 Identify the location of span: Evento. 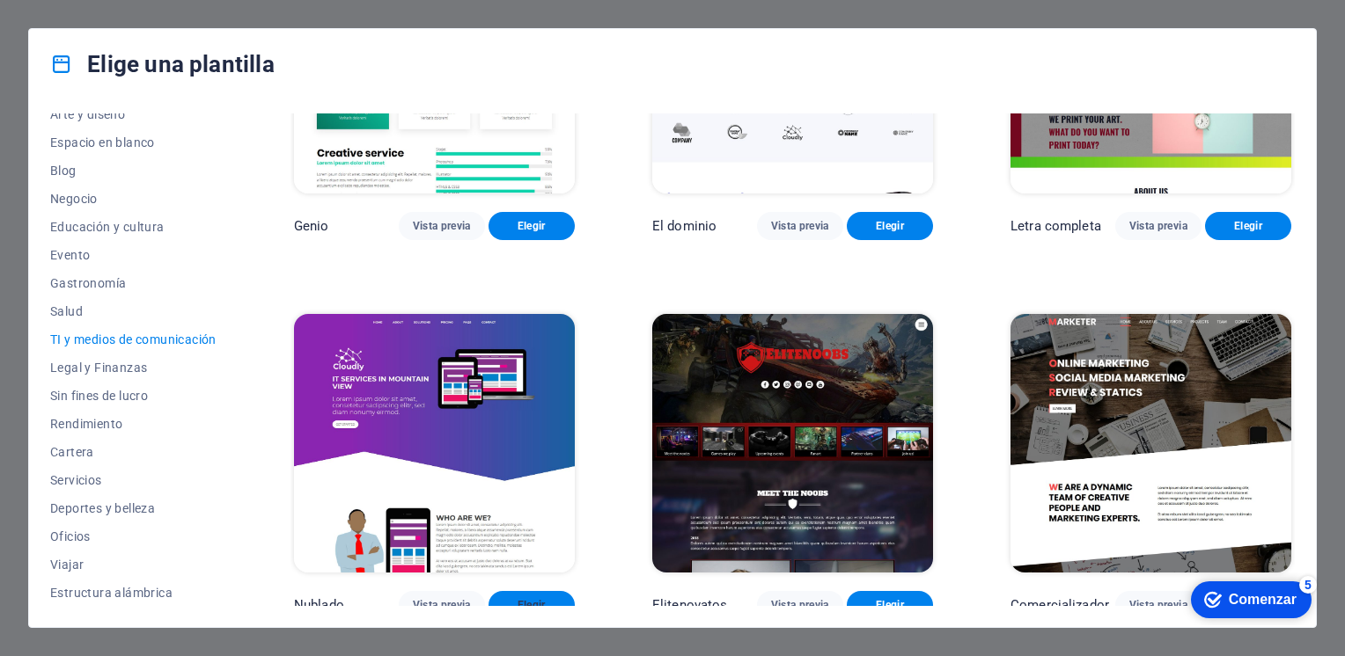
(133, 255).